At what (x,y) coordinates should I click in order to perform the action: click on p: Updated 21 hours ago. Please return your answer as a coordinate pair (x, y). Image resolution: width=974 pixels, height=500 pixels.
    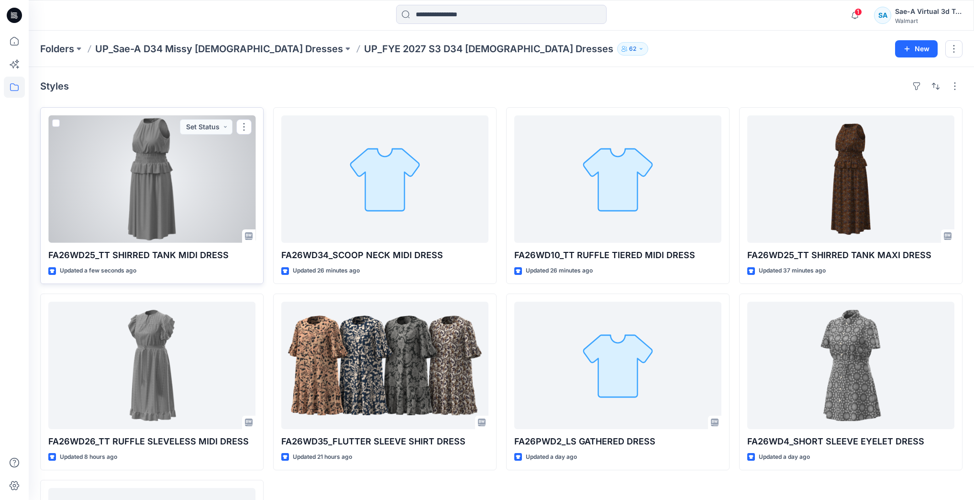
    Looking at the image, I should click on (323, 457).